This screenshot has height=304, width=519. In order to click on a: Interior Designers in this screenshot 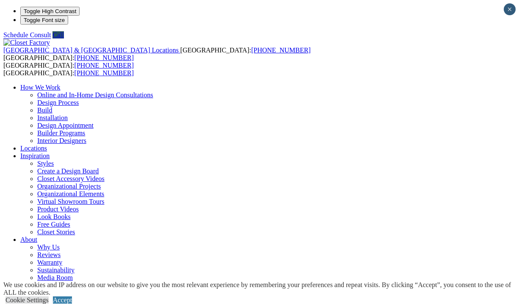, I will do `click(62, 140)`.